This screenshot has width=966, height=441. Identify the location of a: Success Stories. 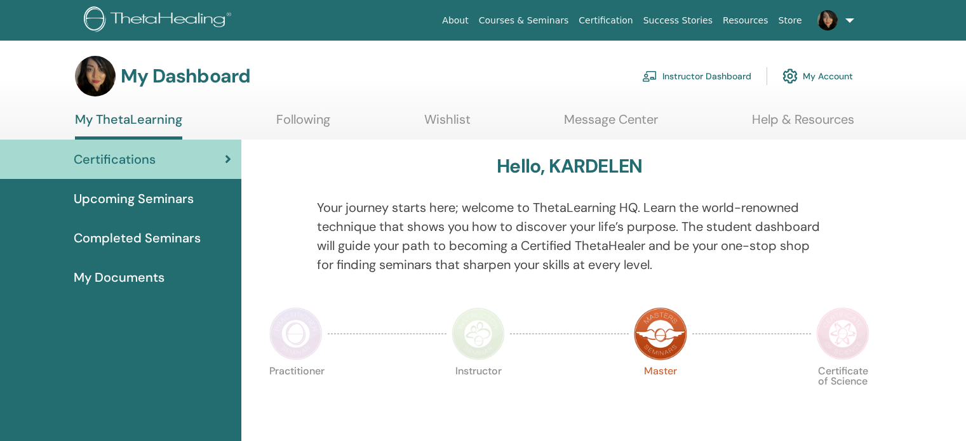
(678, 20).